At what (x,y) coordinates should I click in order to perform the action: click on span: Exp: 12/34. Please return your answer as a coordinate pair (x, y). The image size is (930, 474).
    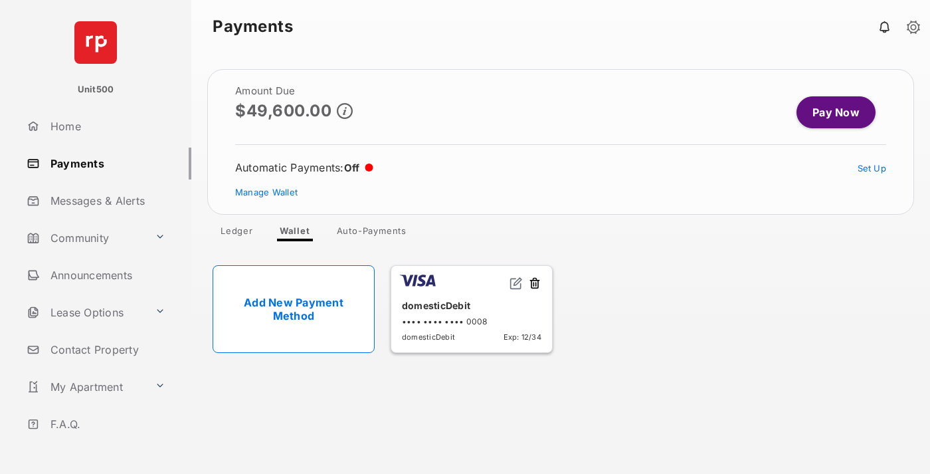
    Looking at the image, I should click on (522, 337).